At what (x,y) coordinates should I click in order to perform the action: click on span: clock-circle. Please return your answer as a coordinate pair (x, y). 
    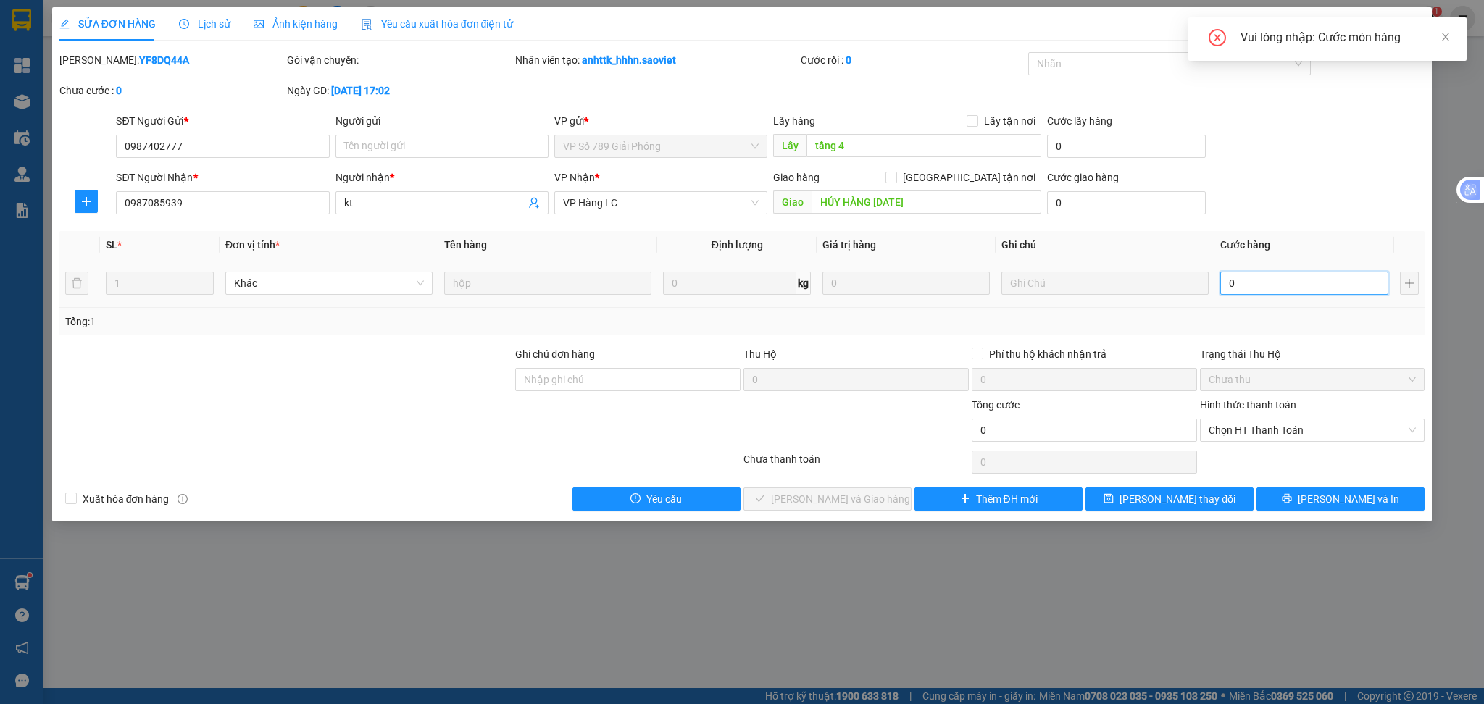
    Looking at the image, I should click on (184, 24).